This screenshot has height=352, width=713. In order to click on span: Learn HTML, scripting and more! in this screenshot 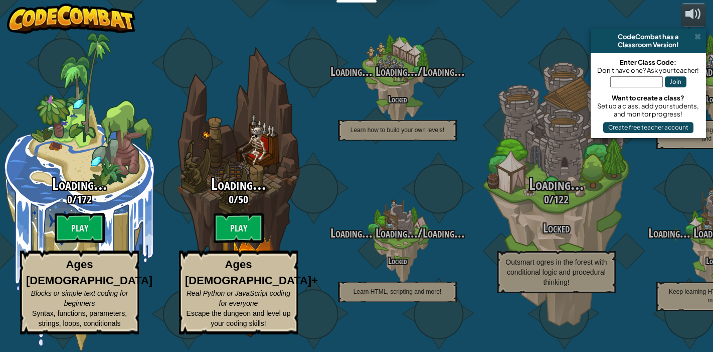, I will do `click(397, 291)`.